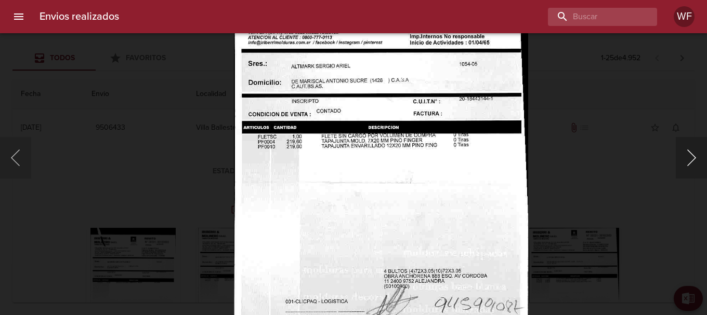 The width and height of the screenshot is (707, 315). What do you see at coordinates (79, 17) in the screenshot?
I see `h6: Envios realizados` at bounding box center [79, 17].